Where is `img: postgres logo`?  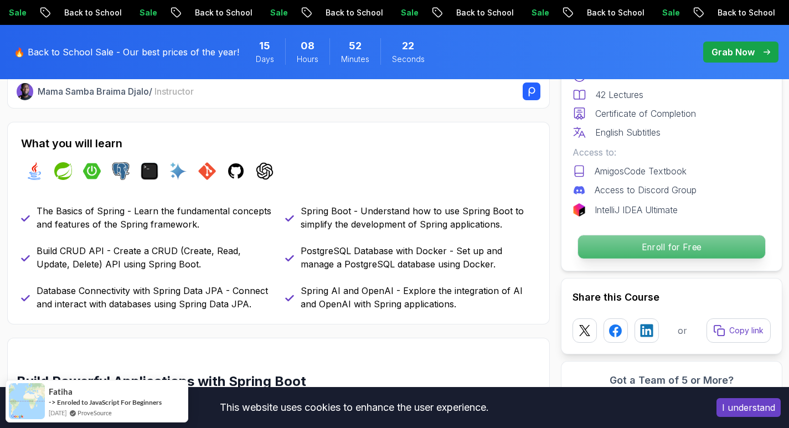 img: postgres logo is located at coordinates (121, 171).